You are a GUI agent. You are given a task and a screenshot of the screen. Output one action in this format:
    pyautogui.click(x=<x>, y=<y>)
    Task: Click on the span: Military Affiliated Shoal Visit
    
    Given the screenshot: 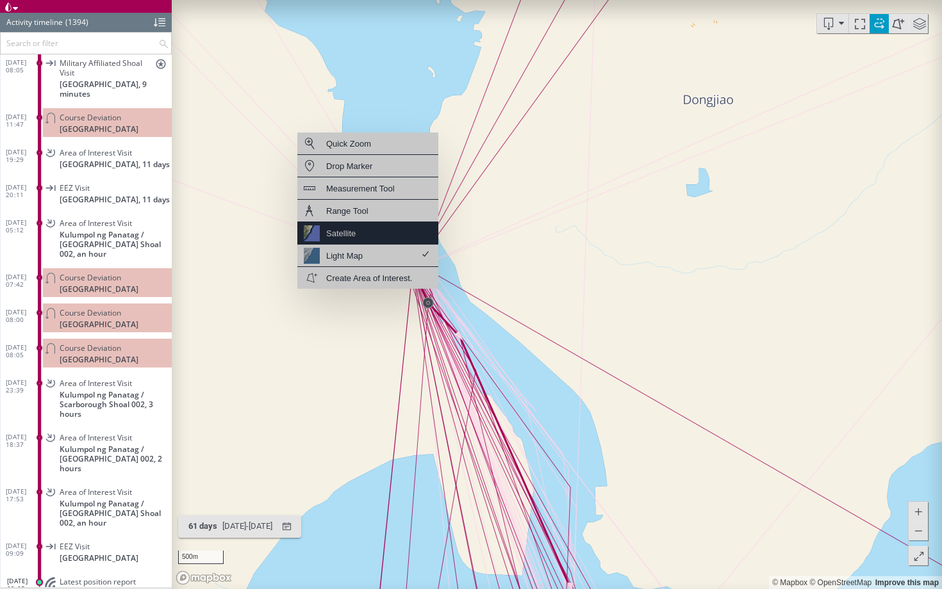 What is the action you would take?
    pyautogui.click(x=107, y=68)
    